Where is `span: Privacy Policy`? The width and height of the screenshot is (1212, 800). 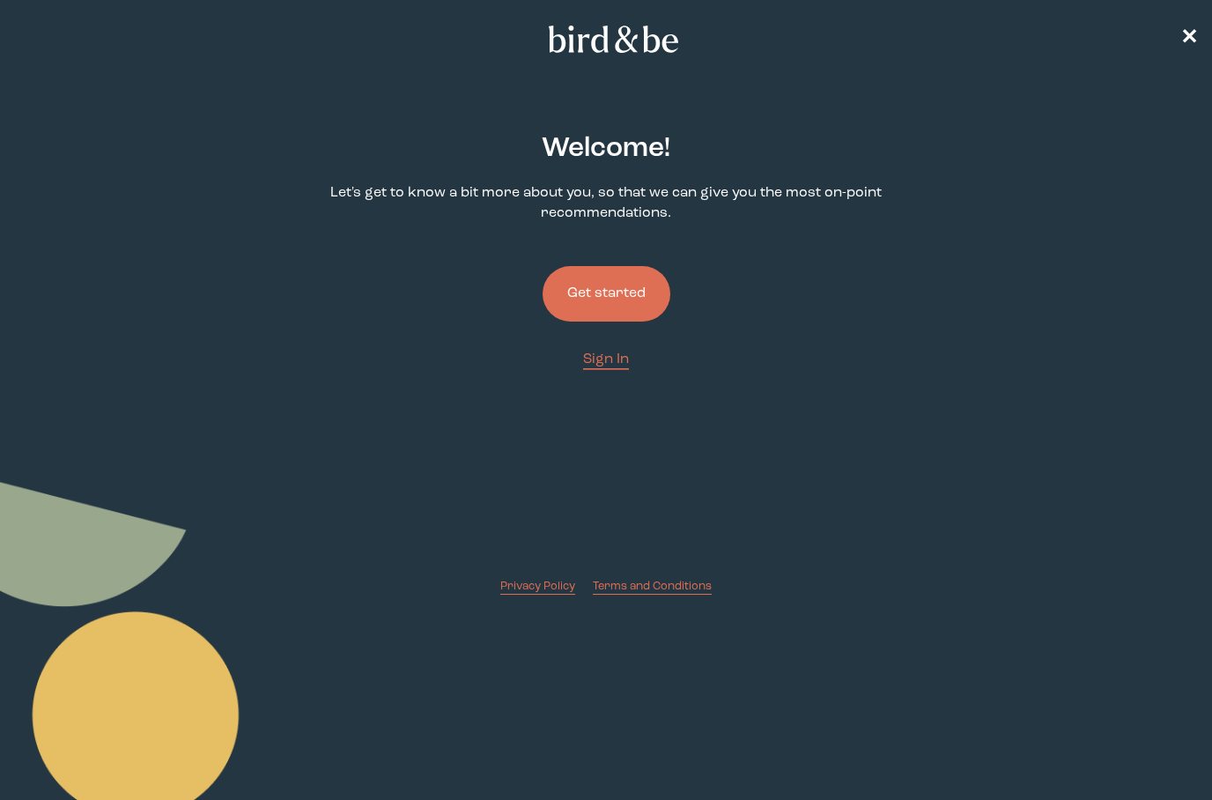 span: Privacy Policy is located at coordinates (537, 586).